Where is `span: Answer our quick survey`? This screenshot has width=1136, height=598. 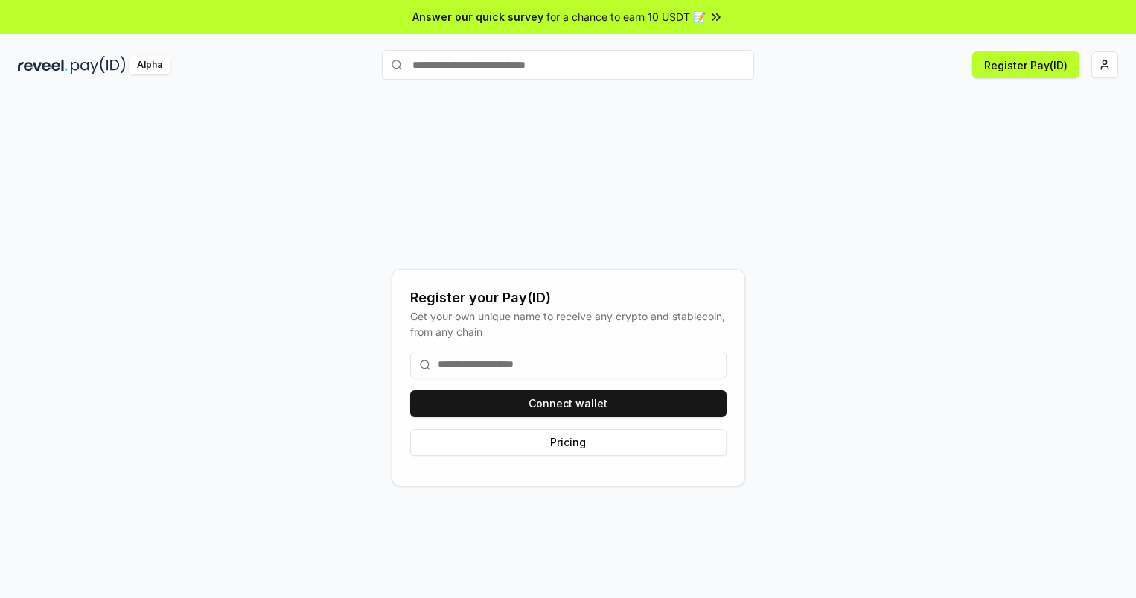 span: Answer our quick survey is located at coordinates (478, 16).